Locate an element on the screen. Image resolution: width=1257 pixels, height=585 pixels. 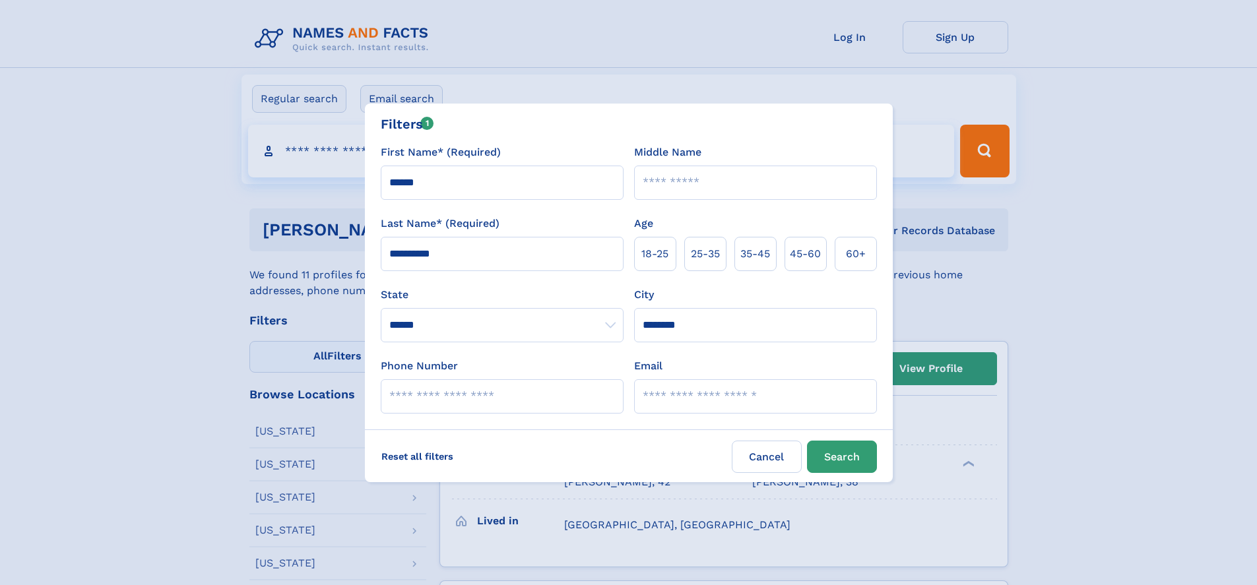
label: City is located at coordinates (644, 295).